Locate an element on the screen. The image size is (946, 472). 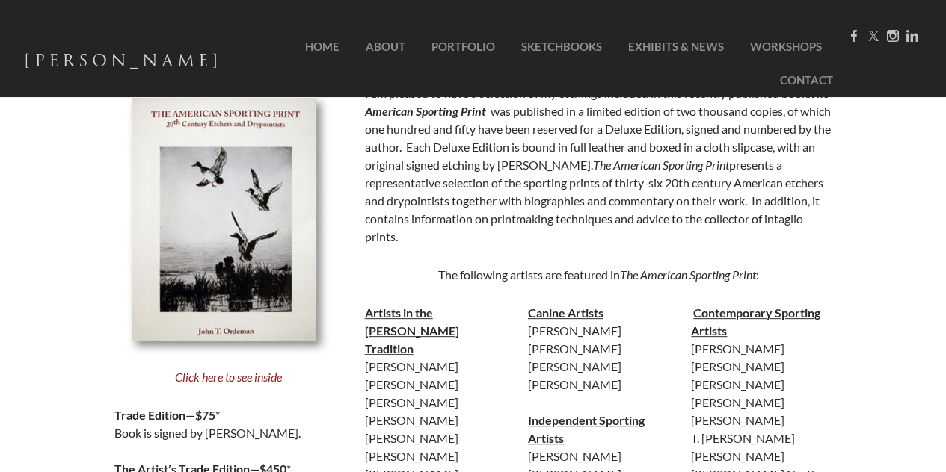
a: Exhibits & News is located at coordinates (676, 46).